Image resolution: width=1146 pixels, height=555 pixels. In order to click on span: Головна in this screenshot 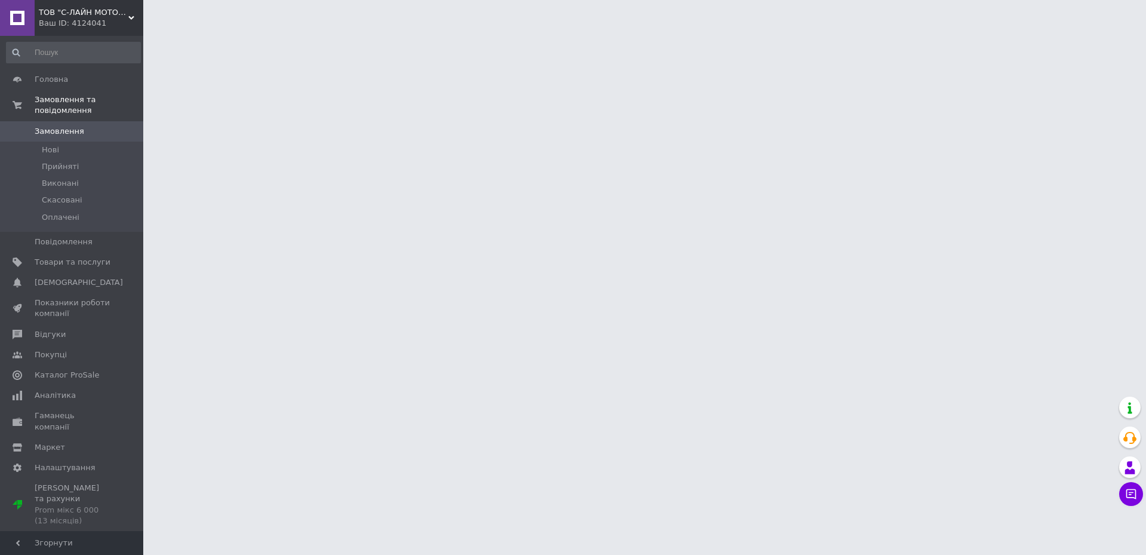, I will do `click(51, 79)`.